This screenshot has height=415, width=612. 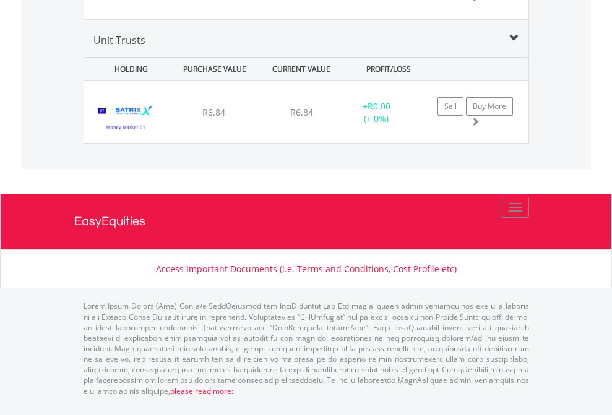 I want to click on img: UT.ZA.STXB1.png, so click(x=126, y=118).